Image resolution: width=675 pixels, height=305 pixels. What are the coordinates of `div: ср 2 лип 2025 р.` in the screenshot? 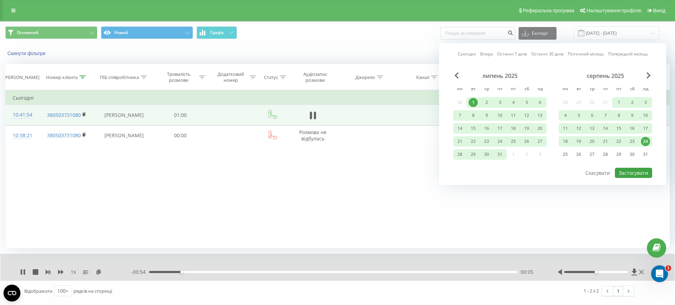 It's located at (486, 103).